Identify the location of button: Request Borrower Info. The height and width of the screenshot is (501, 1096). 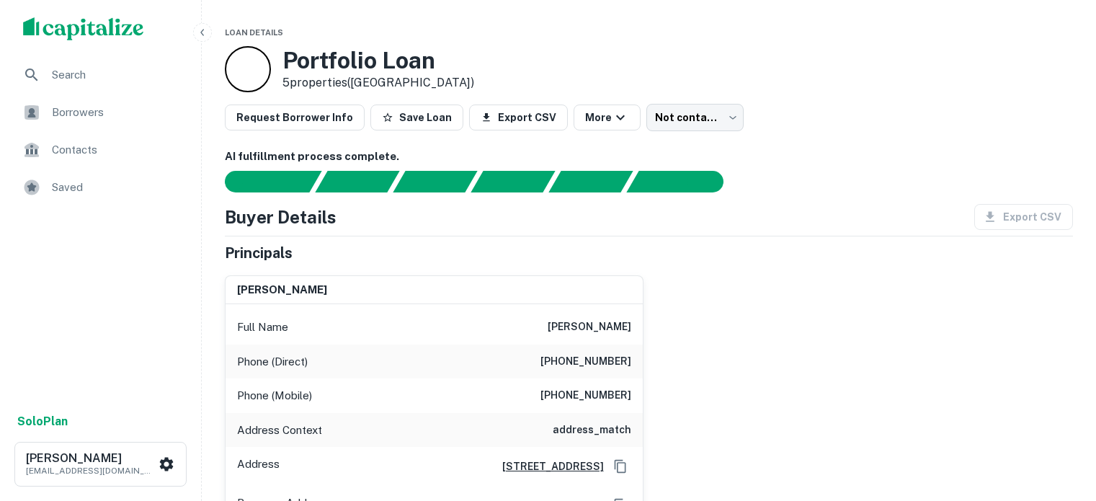
(295, 117).